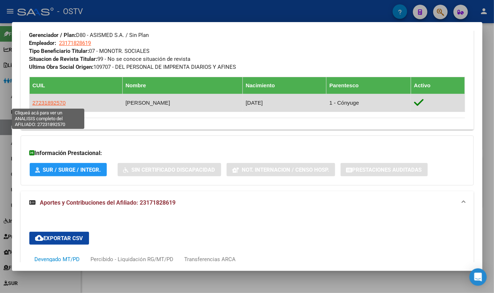  I want to click on div: Devengado MT/PD, so click(57, 259).